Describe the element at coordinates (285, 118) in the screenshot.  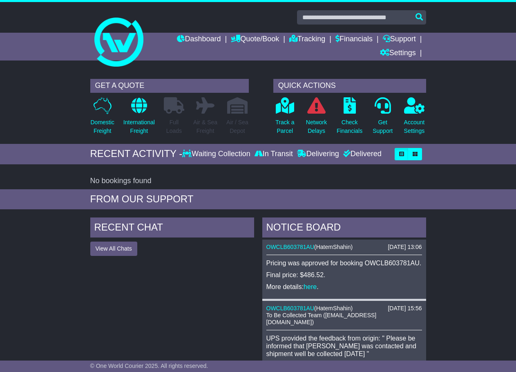
I see `a: Track aParcel` at that location.